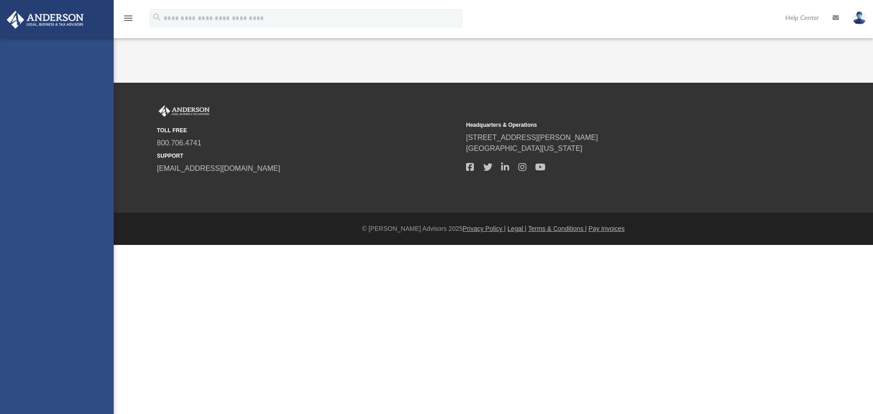 The width and height of the screenshot is (873, 414). Describe the element at coordinates (128, 18) in the screenshot. I see `i: menu` at that location.